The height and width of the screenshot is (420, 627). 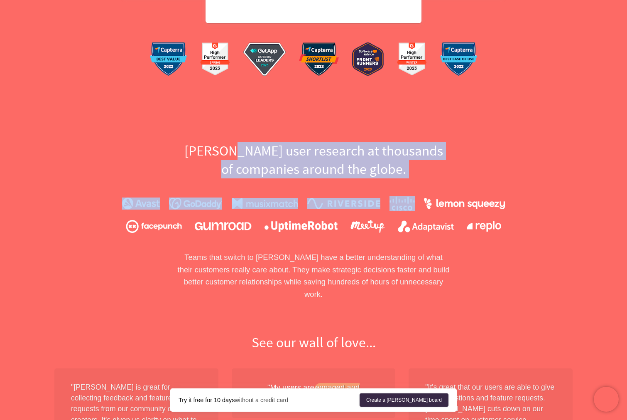 I want to click on img: meetup.9107d9babc.png, so click(x=368, y=226).